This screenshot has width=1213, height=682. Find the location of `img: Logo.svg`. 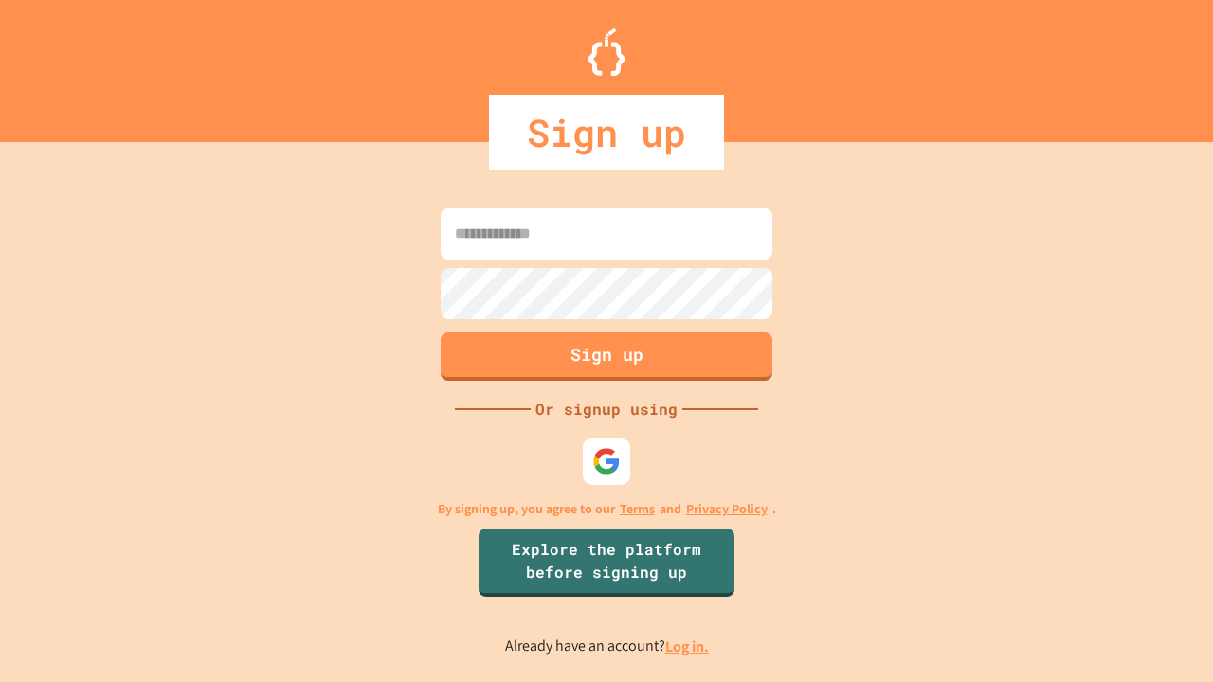

img: Logo.svg is located at coordinates (606, 52).